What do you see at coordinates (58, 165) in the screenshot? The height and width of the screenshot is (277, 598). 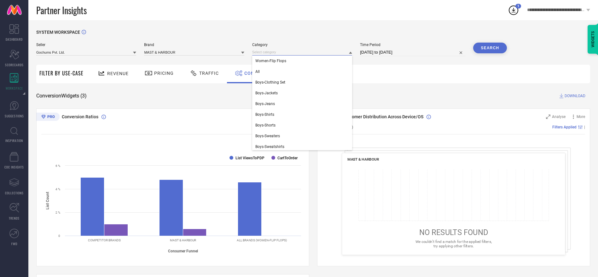 I see `text: 6 %` at bounding box center [58, 165].